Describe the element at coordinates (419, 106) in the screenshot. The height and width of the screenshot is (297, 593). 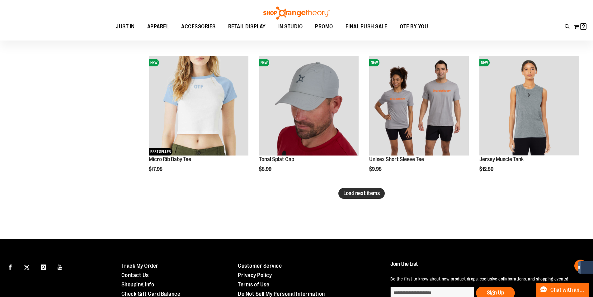
I see `img: Unisex Short Sleeve Tee` at that location.